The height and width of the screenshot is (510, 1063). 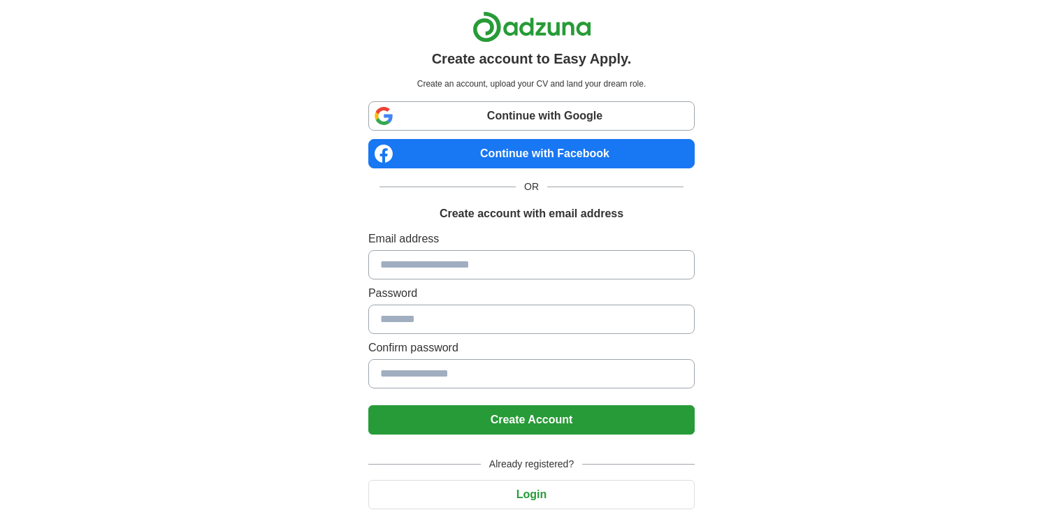 I want to click on a: Continue with Facebook, so click(x=531, y=154).